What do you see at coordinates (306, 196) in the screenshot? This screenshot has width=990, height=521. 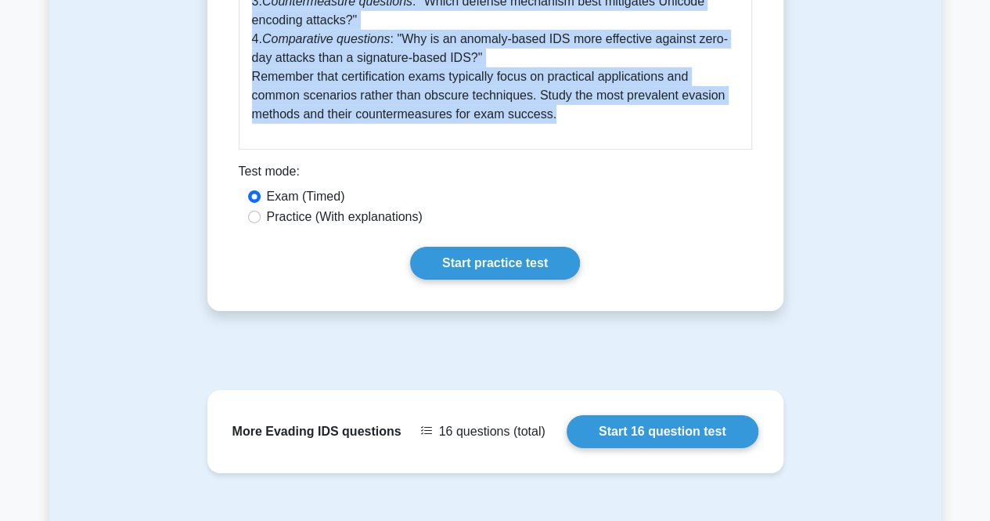 I see `label: Exam (Timed)` at bounding box center [306, 196].